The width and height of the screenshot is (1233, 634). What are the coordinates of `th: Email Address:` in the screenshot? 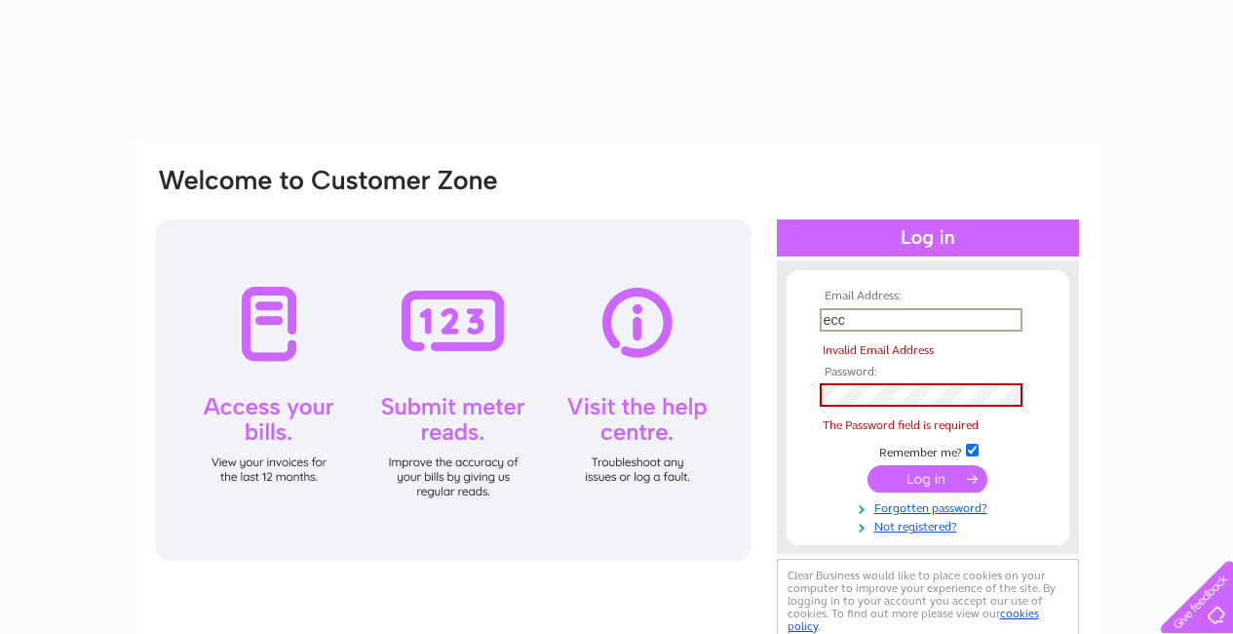 It's located at (928, 296).